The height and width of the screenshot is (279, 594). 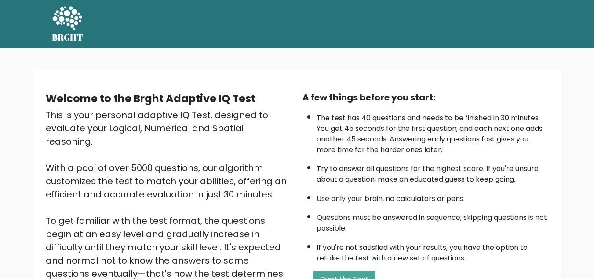 What do you see at coordinates (433, 220) in the screenshot?
I see `li: Questions must be answered in sequence; skipping questions is not possible.` at bounding box center [433, 220].